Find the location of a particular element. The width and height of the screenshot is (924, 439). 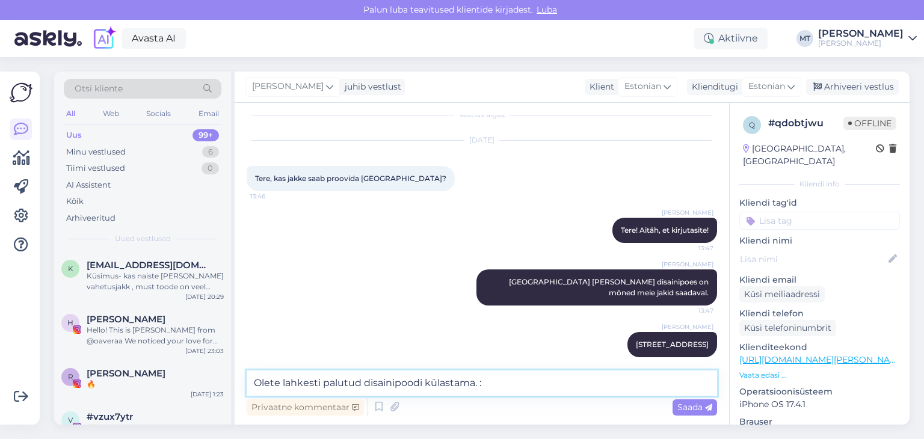

div: Küsi telefoninumbrit is located at coordinates (787, 328).